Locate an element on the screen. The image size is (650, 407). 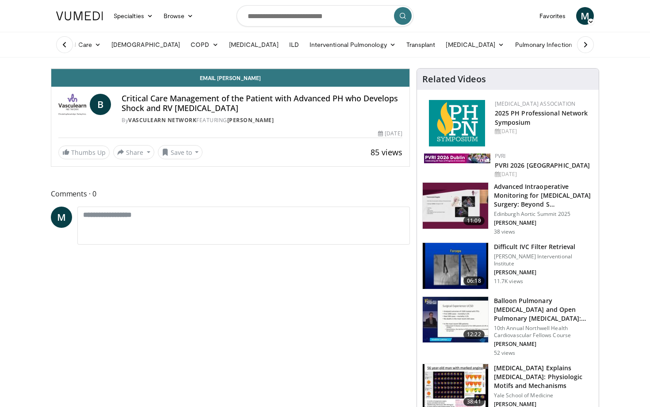
p: Edinburgh Aortic Summit 2025 is located at coordinates (544, 214).